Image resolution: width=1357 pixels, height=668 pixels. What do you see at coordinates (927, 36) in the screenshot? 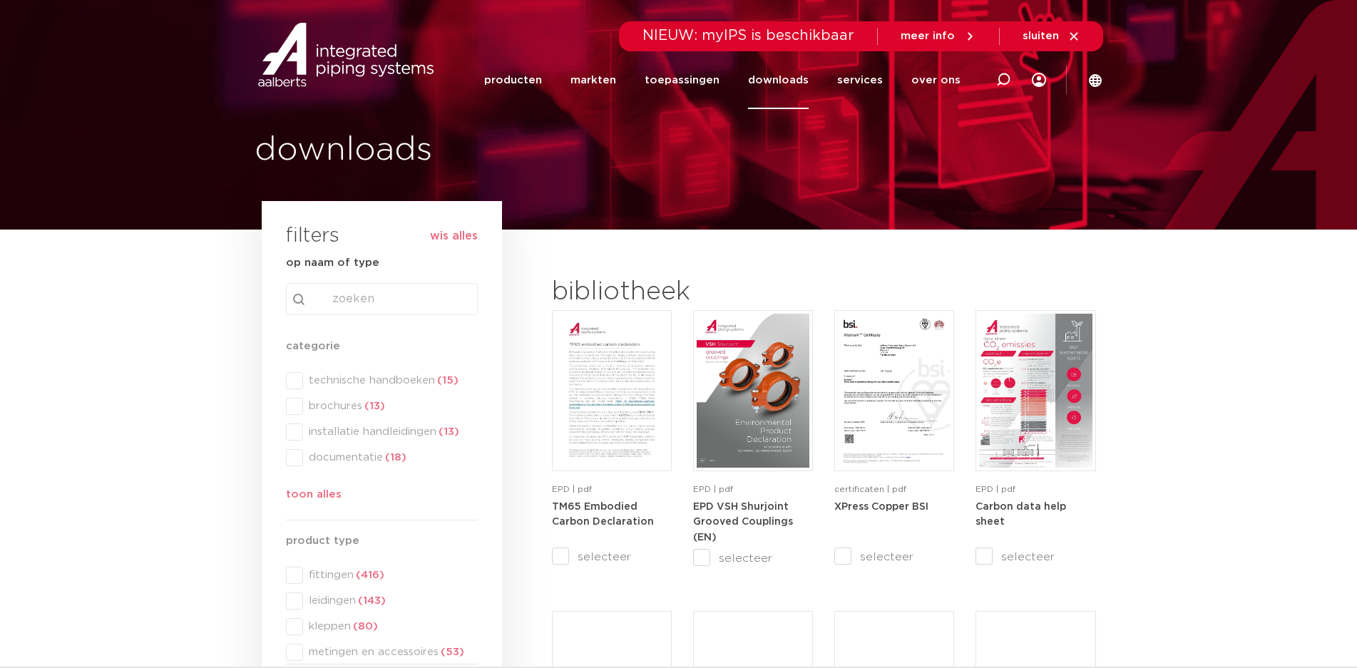
I see `span: meer info` at bounding box center [927, 36].